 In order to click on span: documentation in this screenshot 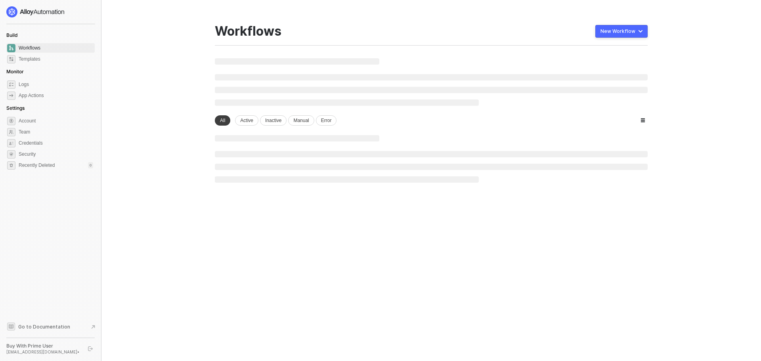, I will do `click(11, 327)`.